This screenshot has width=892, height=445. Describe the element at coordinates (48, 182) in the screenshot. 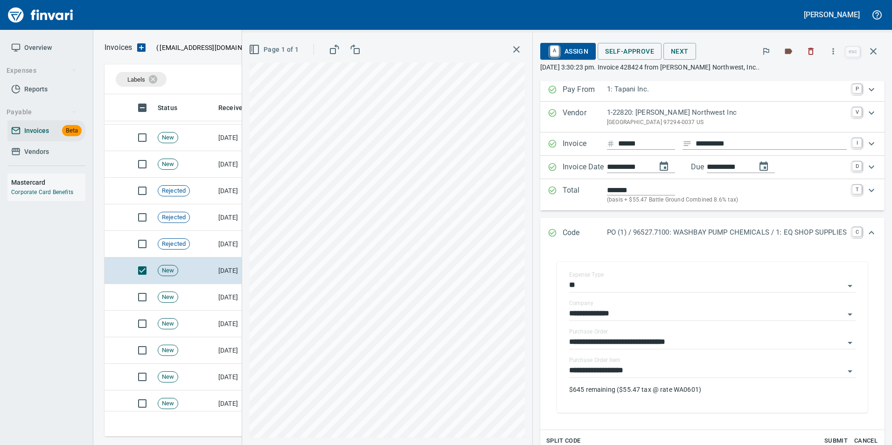

I see `h6: Mastercard` at that location.